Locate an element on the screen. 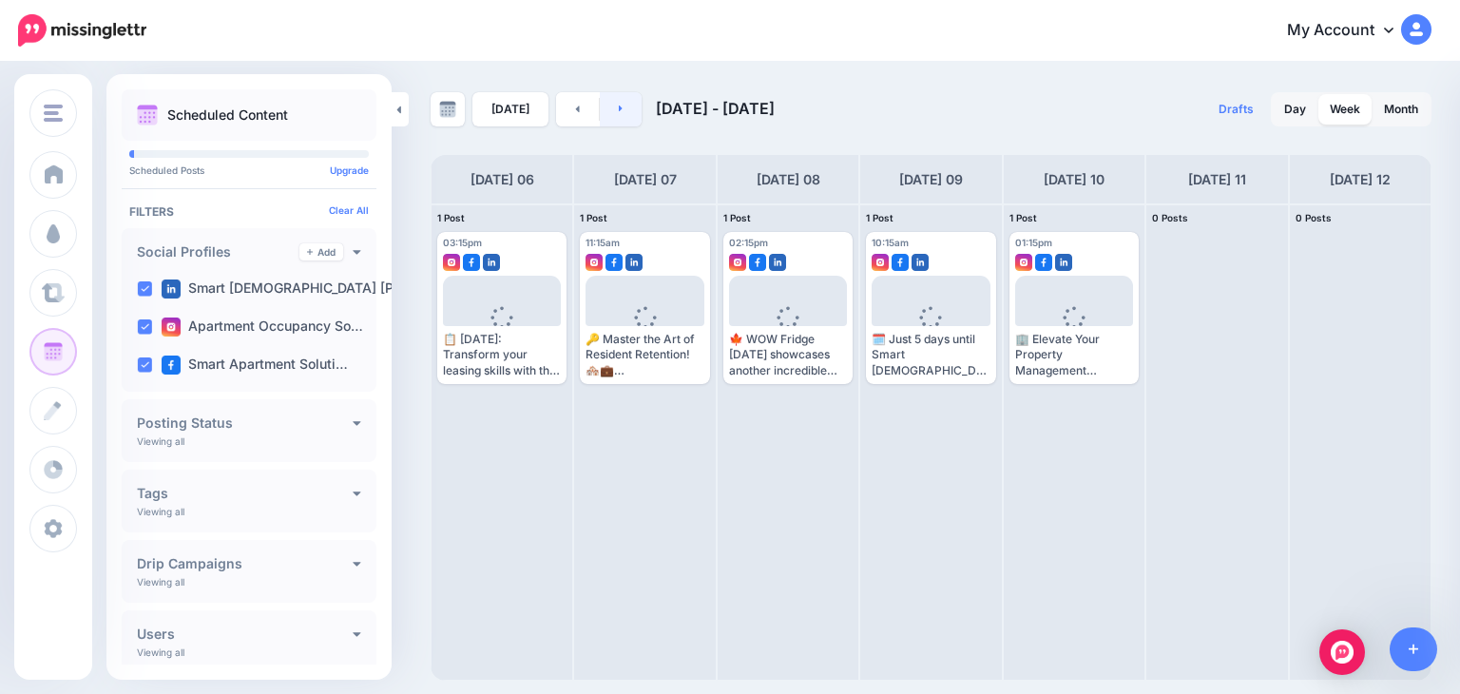  a: My Account is located at coordinates (1350, 30).